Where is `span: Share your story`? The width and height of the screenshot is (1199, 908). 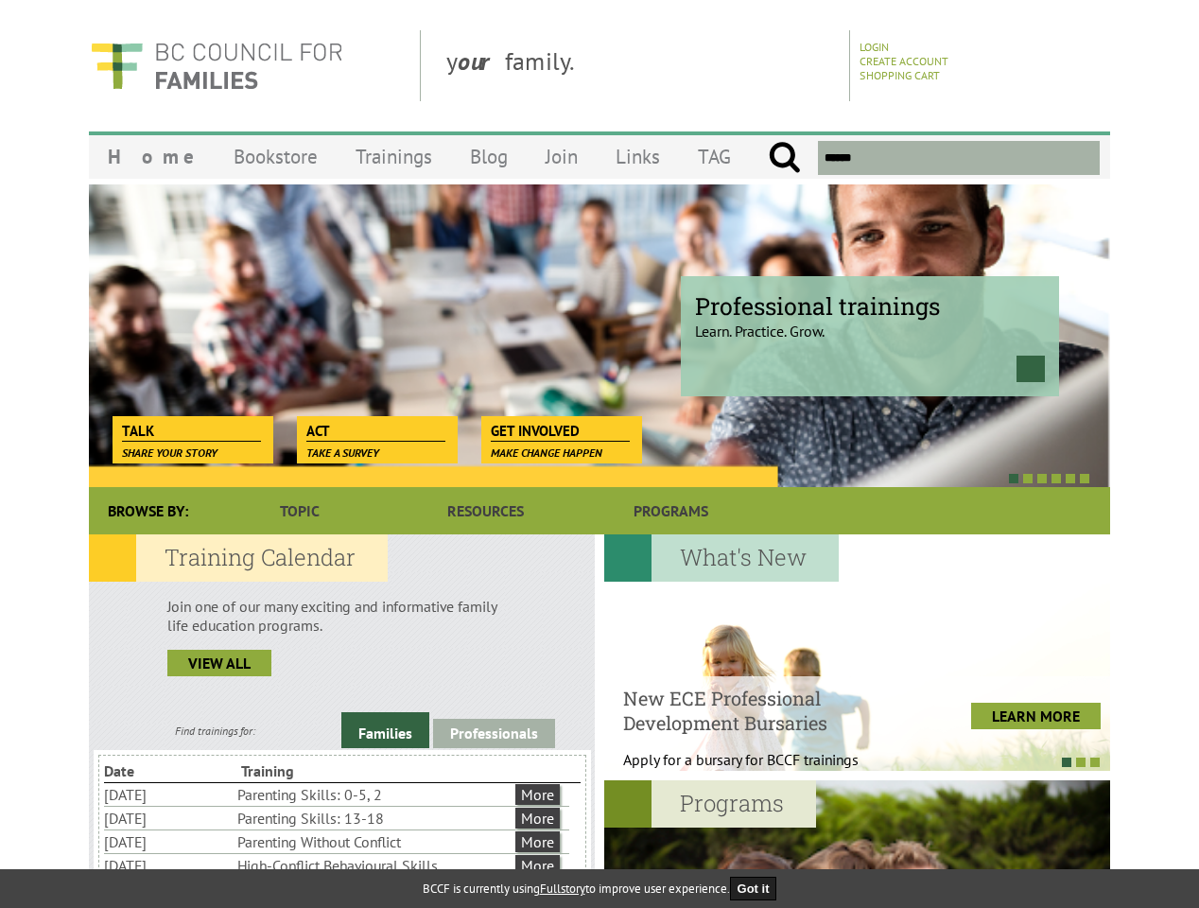
span: Share your story is located at coordinates (169, 452).